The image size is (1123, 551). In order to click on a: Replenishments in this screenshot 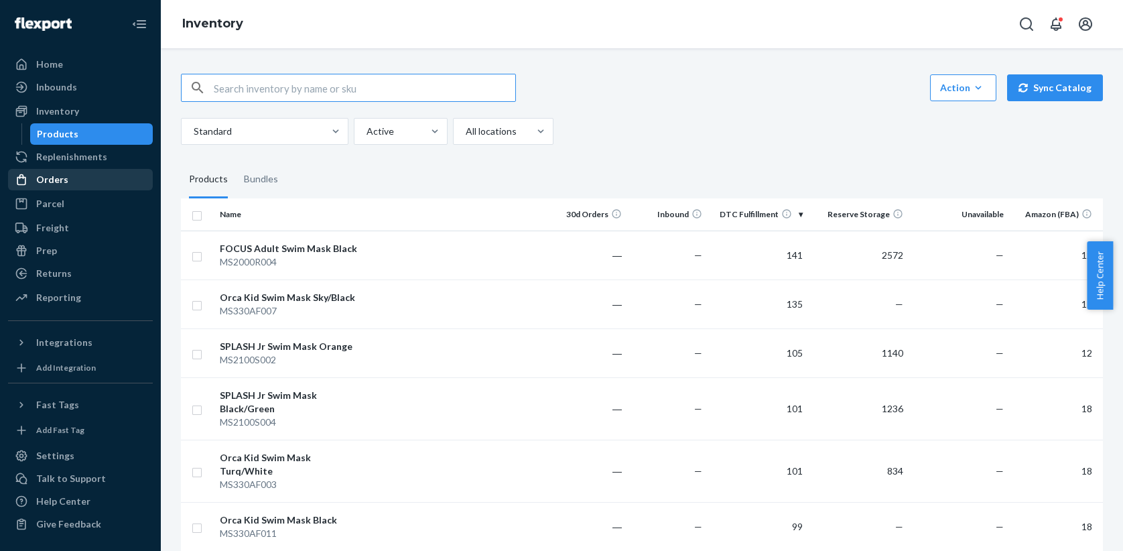, I will do `click(80, 157)`.